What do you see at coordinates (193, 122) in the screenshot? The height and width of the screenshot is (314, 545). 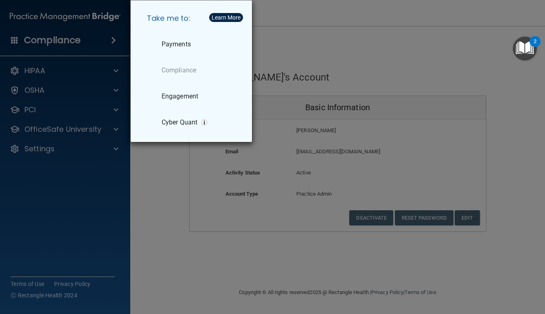 I see `a: Cyber Quant` at bounding box center [193, 122].